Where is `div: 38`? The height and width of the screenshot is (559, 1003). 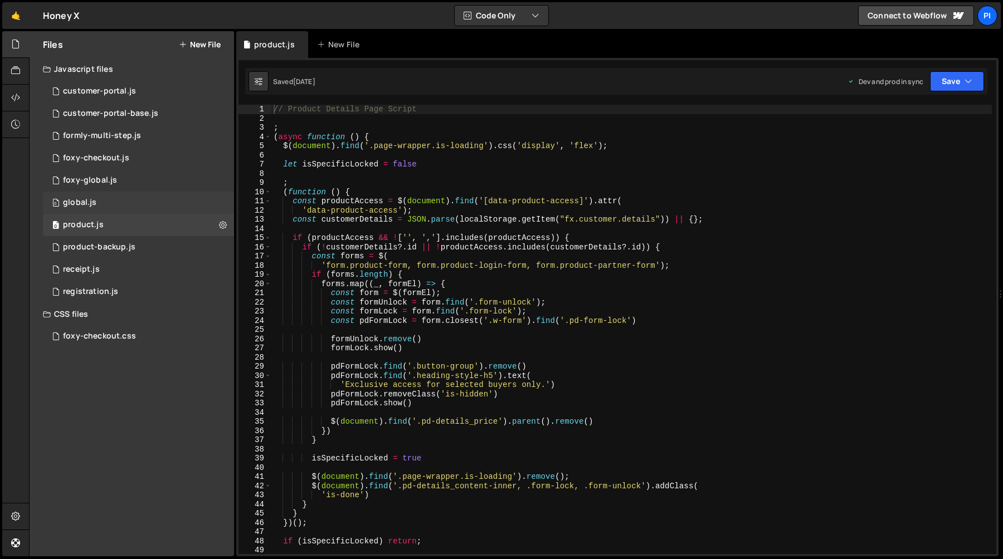
div: 38 is located at coordinates (255, 450).